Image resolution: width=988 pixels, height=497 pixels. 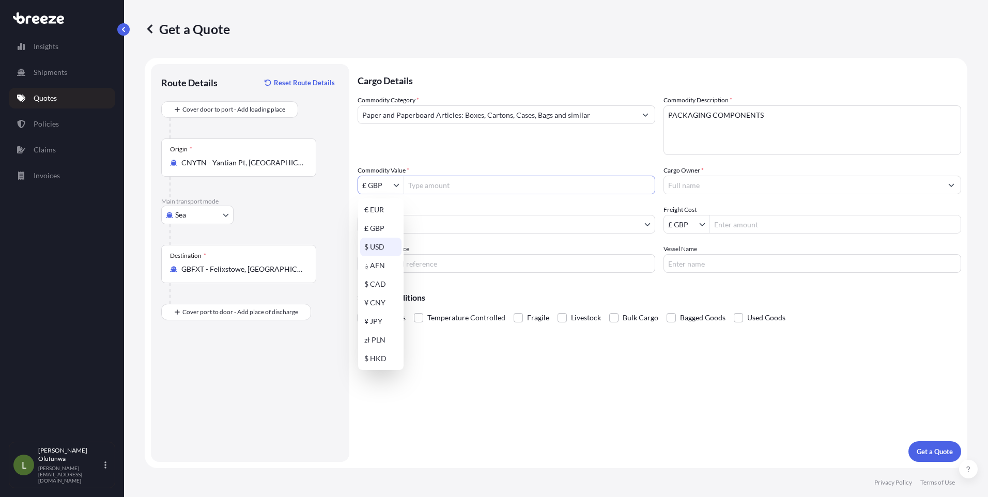 I want to click on input: Enter amount, so click(x=835, y=224).